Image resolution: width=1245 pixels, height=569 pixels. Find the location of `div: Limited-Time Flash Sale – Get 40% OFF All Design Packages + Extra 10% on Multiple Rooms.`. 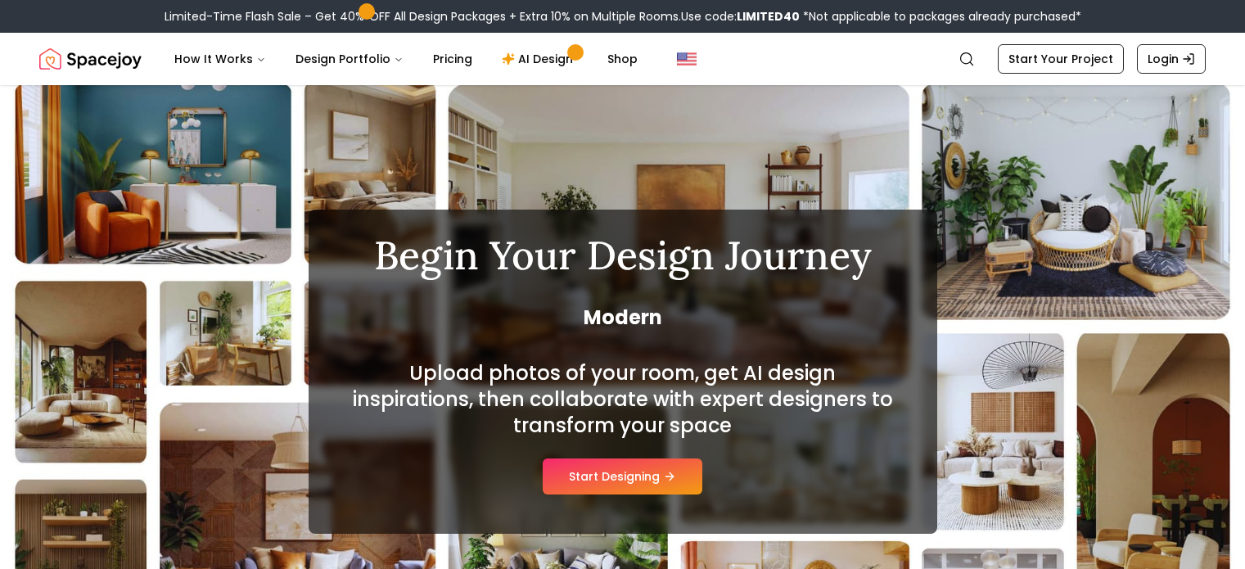

div: Limited-Time Flash Sale – Get 40% OFF All Design Packages + Extra 10% on Multiple Rooms. is located at coordinates (623, 16).